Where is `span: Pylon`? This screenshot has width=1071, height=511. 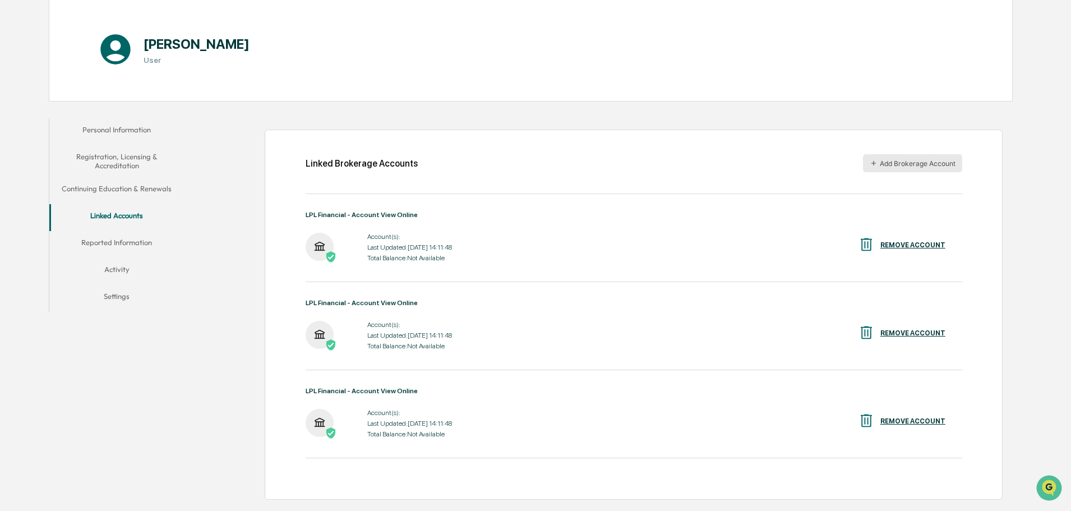
span: Pylon is located at coordinates (123, 282).